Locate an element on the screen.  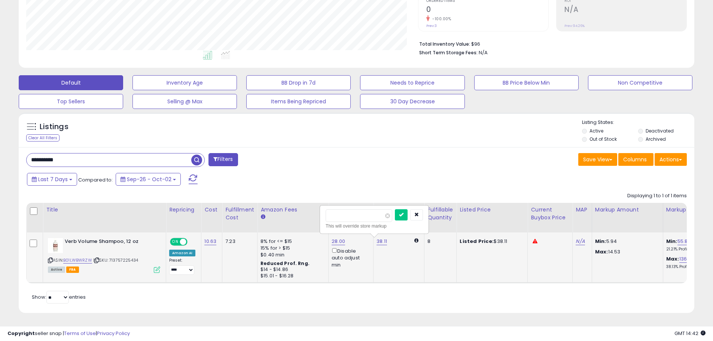
button: Columns is located at coordinates (636, 159).